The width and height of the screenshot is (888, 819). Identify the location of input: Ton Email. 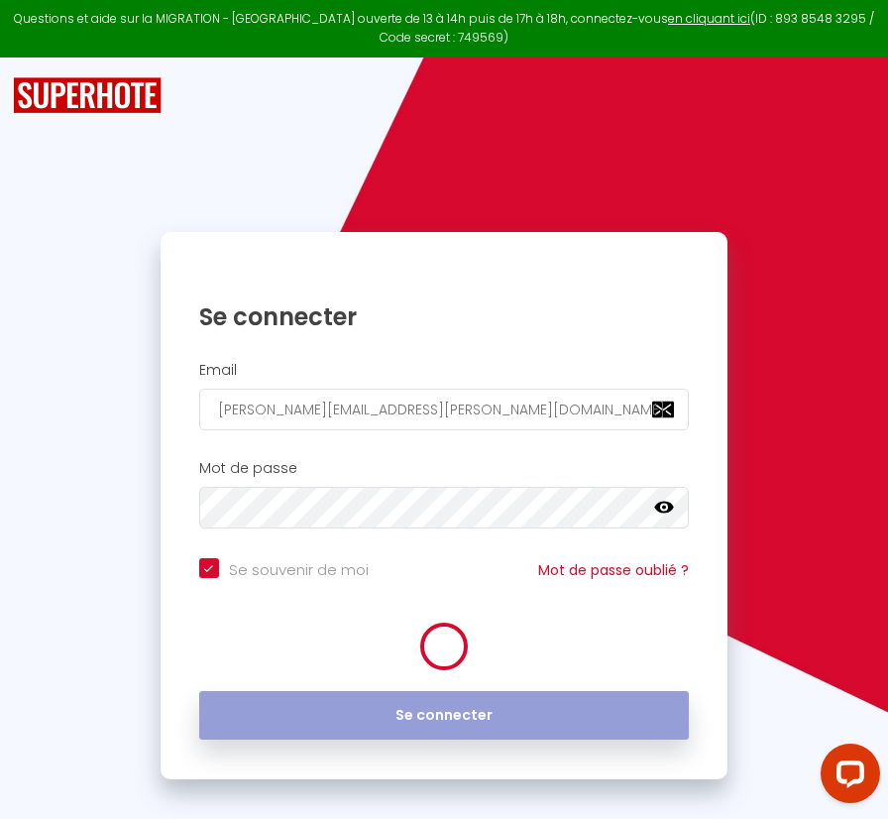
(444, 409).